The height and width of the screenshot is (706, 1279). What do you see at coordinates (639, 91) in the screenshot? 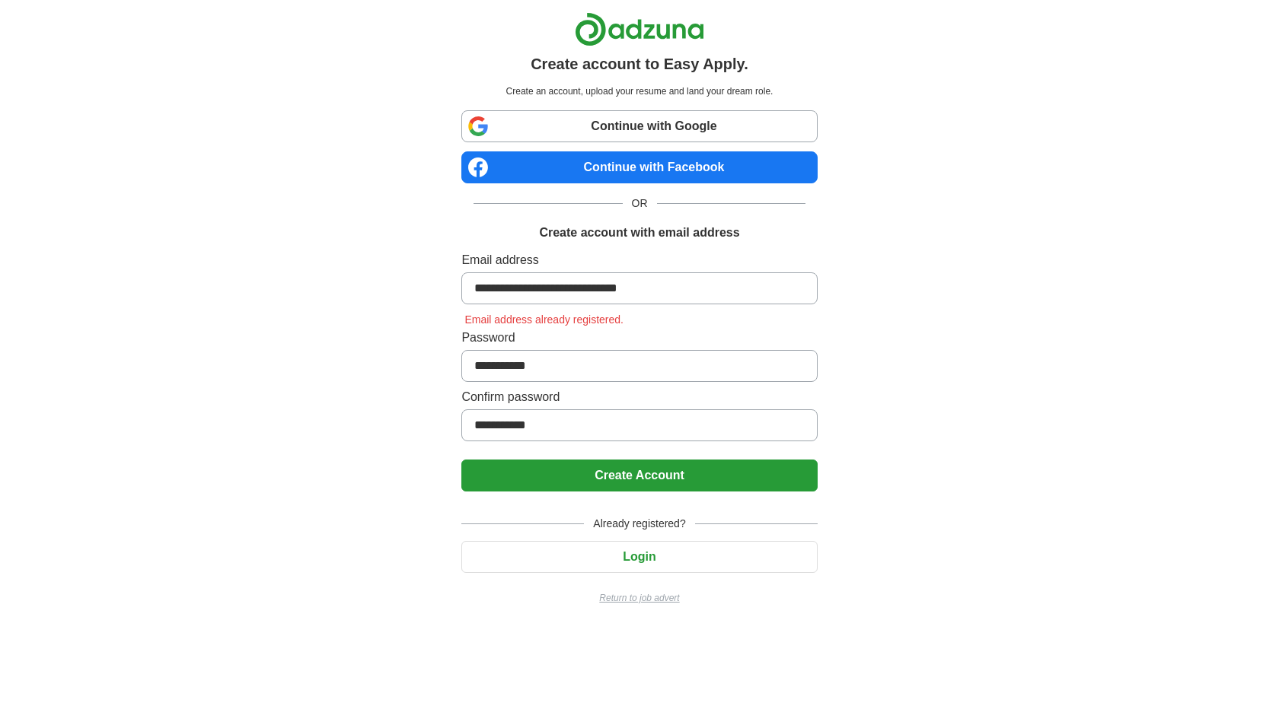
I see `p: Create an account, upload your resume and land your dream role.` at bounding box center [639, 91].